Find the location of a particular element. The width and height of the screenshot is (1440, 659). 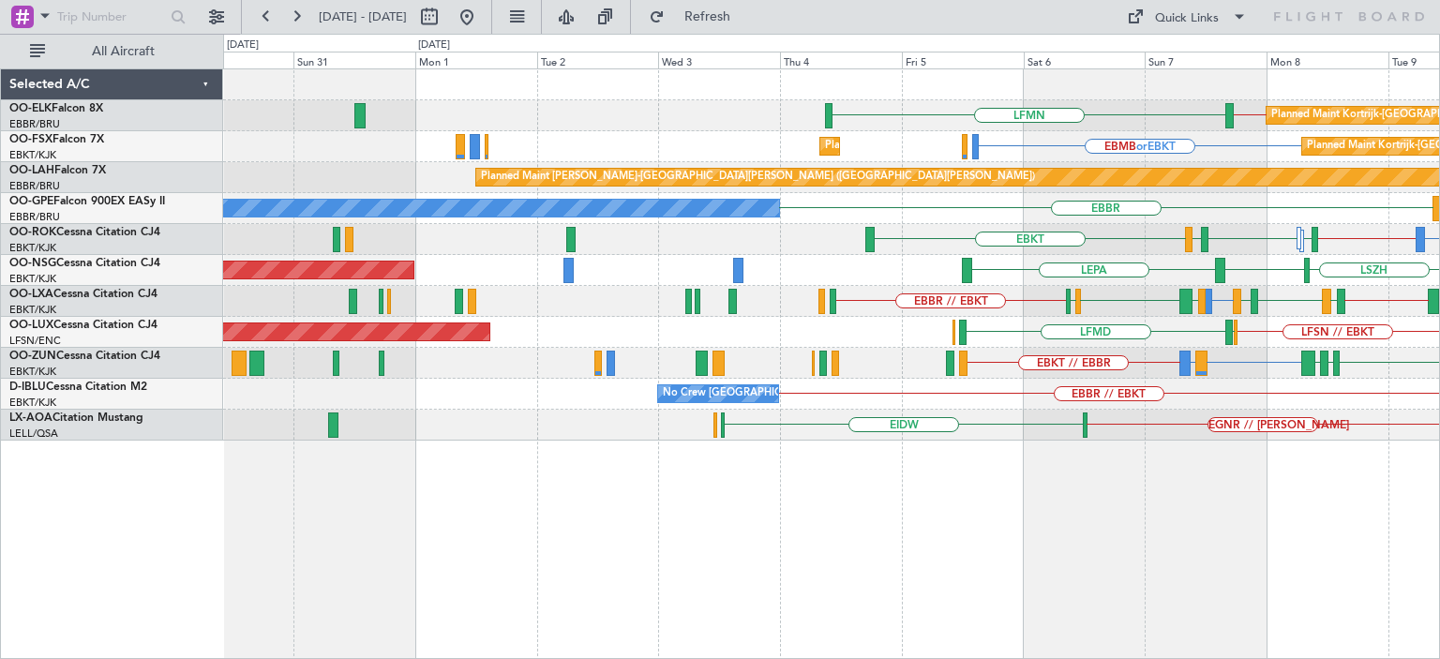

a: LFSN/ENC is located at coordinates (35, 340).